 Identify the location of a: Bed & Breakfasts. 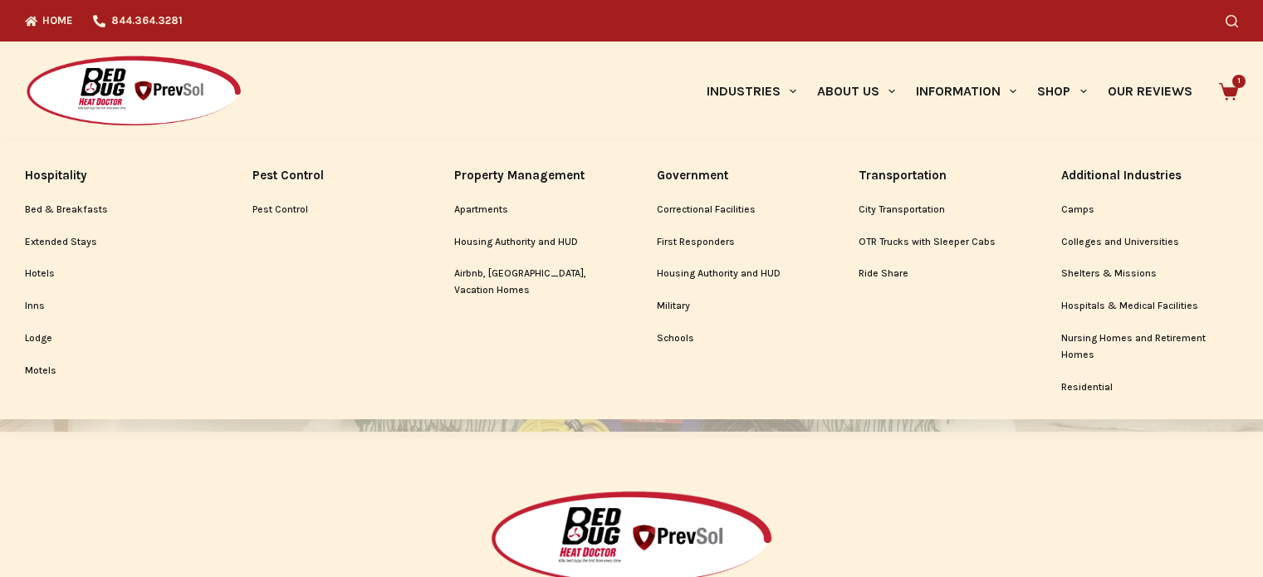
(113, 210).